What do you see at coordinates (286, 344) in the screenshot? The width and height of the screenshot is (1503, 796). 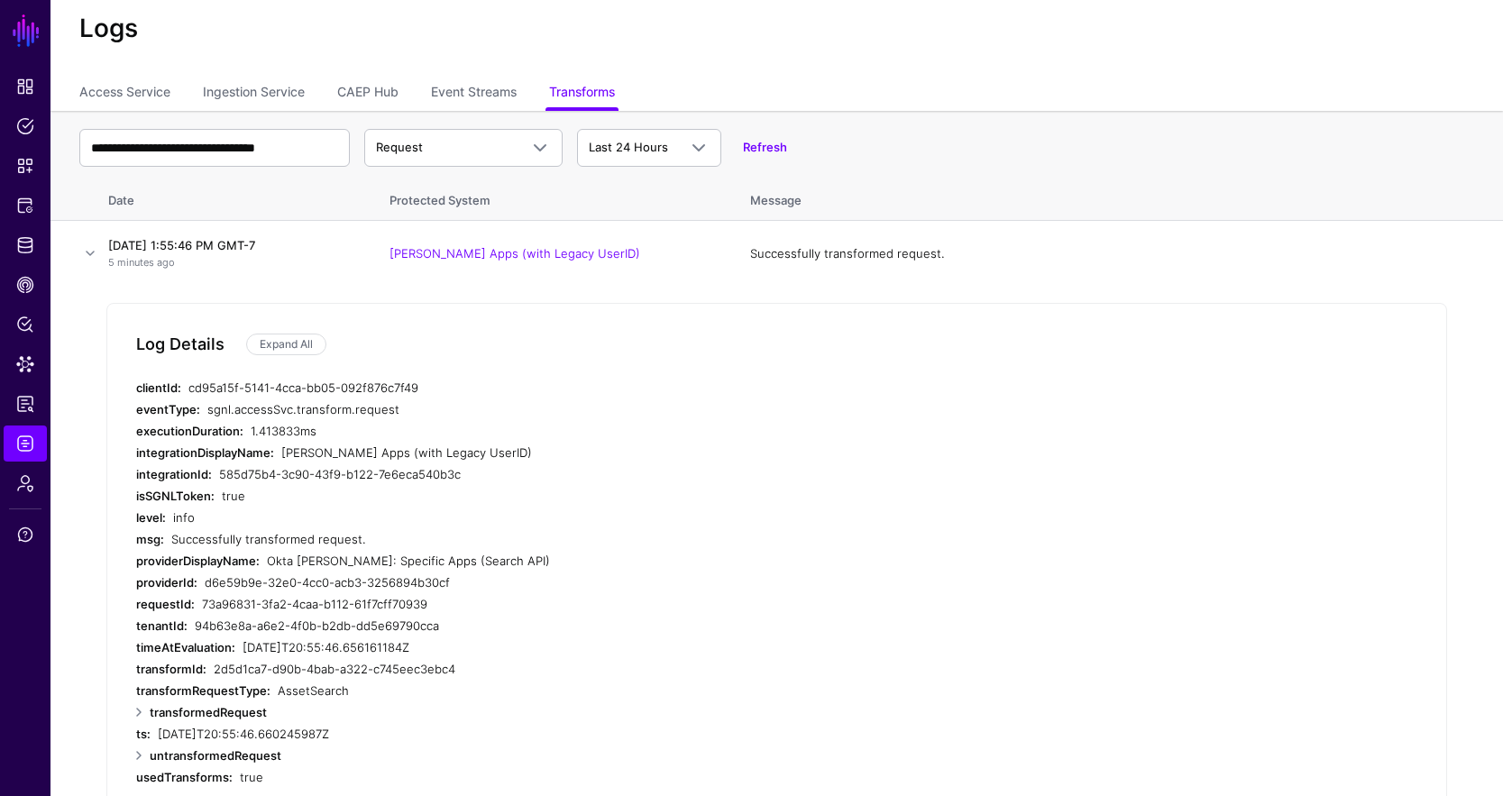 I see `a: Expand All` at bounding box center [286, 344].